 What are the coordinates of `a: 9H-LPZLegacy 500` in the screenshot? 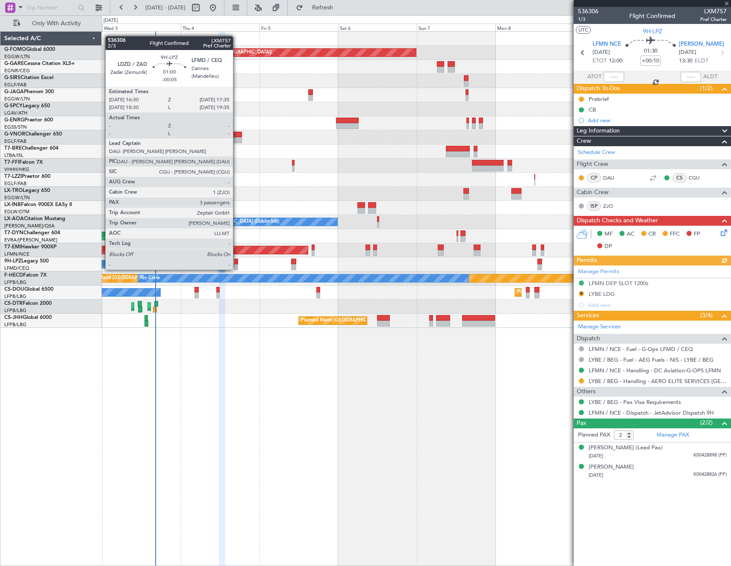 It's located at (27, 261).